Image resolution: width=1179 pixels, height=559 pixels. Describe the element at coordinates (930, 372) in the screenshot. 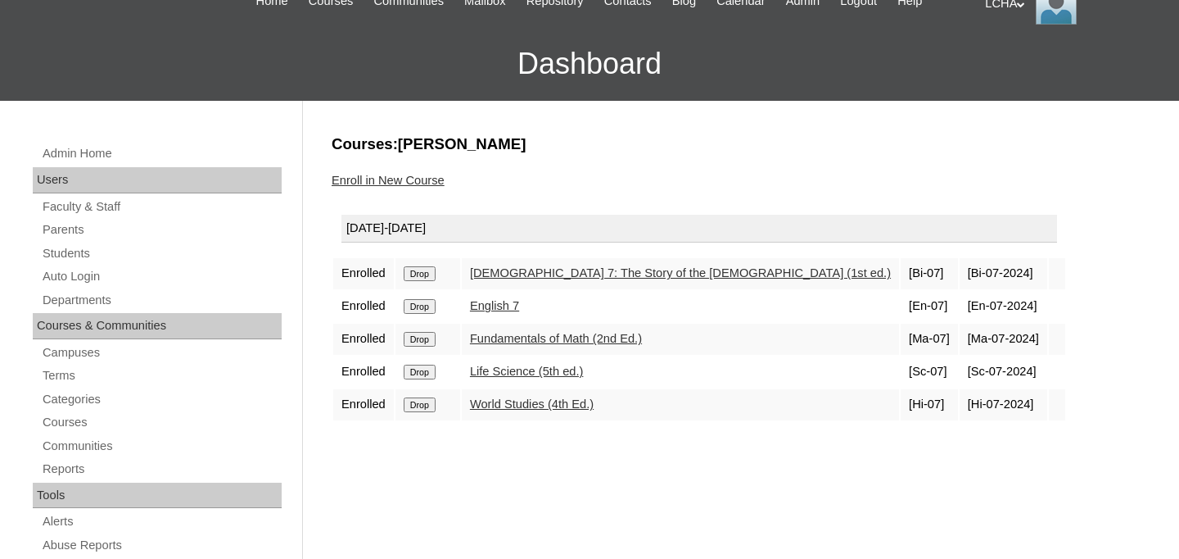

I see `td: [Sc-07]` at that location.